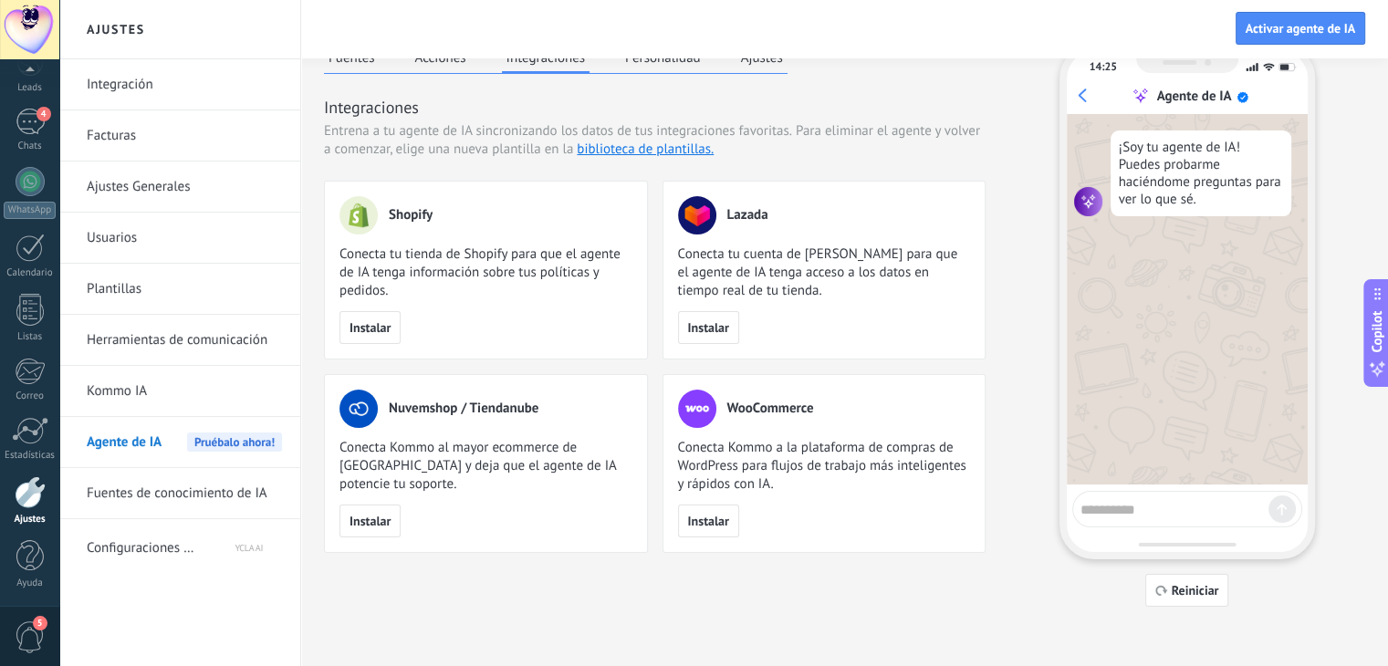 The width and height of the screenshot is (1388, 666). I want to click on div: Correo, so click(30, 396).